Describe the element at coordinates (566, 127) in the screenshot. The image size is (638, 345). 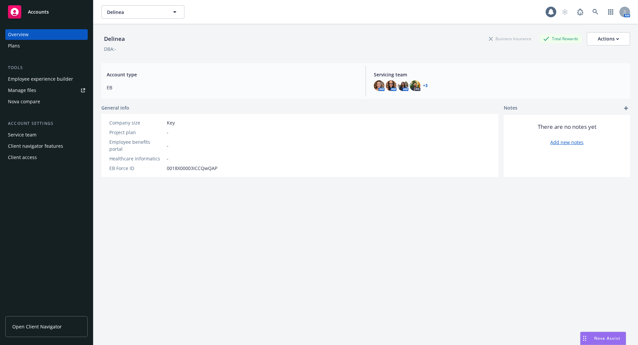
I see `span: There are no notes yet` at that location.